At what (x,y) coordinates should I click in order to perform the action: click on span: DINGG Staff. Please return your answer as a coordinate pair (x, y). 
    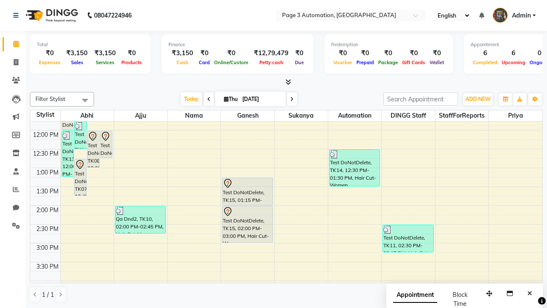
    Looking at the image, I should click on (408, 115).